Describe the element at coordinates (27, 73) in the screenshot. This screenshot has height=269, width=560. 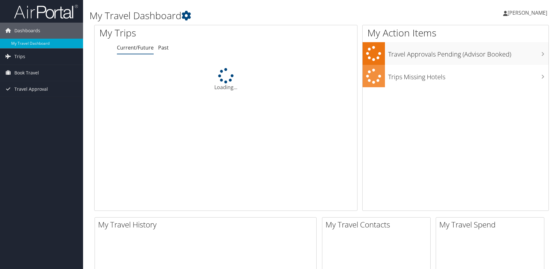
I see `span: Book Travel` at that location.